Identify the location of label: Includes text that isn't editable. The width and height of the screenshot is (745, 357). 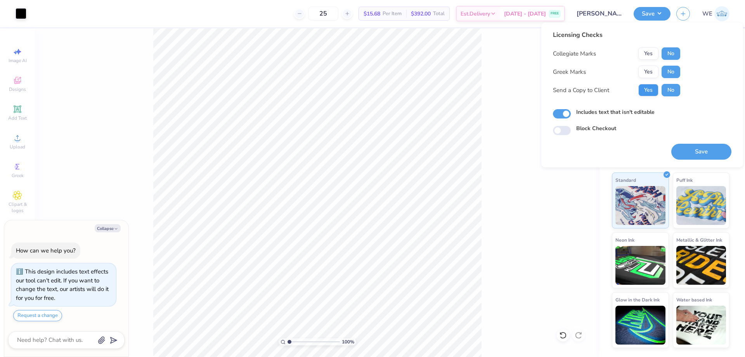
(616, 112).